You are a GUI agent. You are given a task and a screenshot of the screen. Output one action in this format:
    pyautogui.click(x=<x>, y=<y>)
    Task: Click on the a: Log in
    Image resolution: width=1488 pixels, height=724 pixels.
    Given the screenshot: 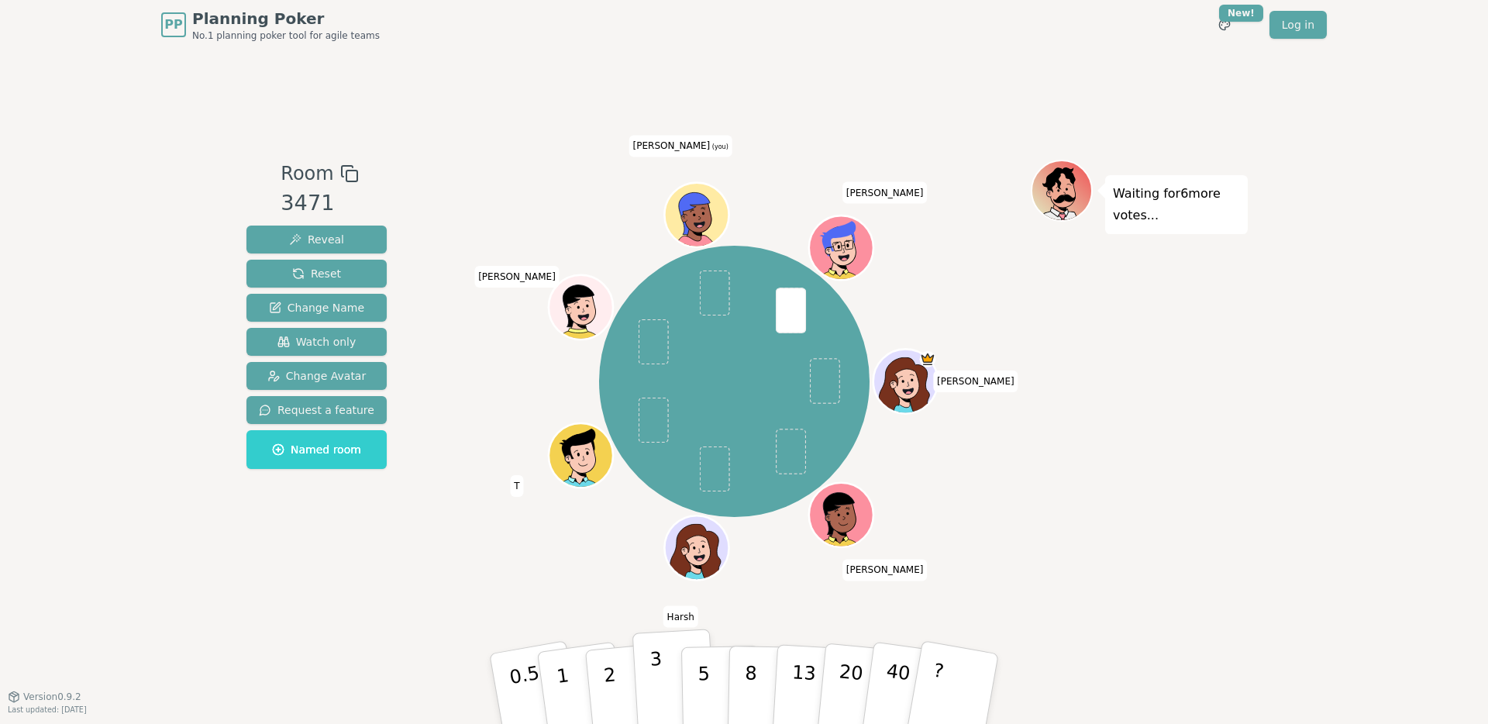 What is the action you would take?
    pyautogui.click(x=1298, y=25)
    